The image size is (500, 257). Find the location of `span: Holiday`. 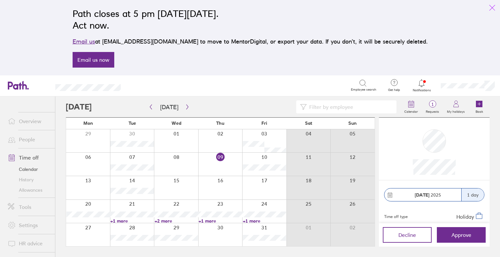

span: Holiday is located at coordinates (465, 217).